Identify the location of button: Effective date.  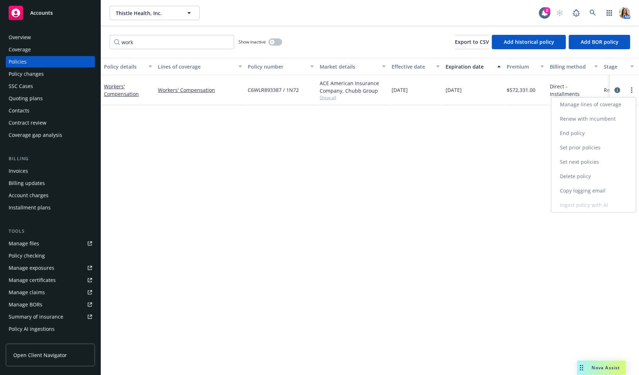
(415, 66).